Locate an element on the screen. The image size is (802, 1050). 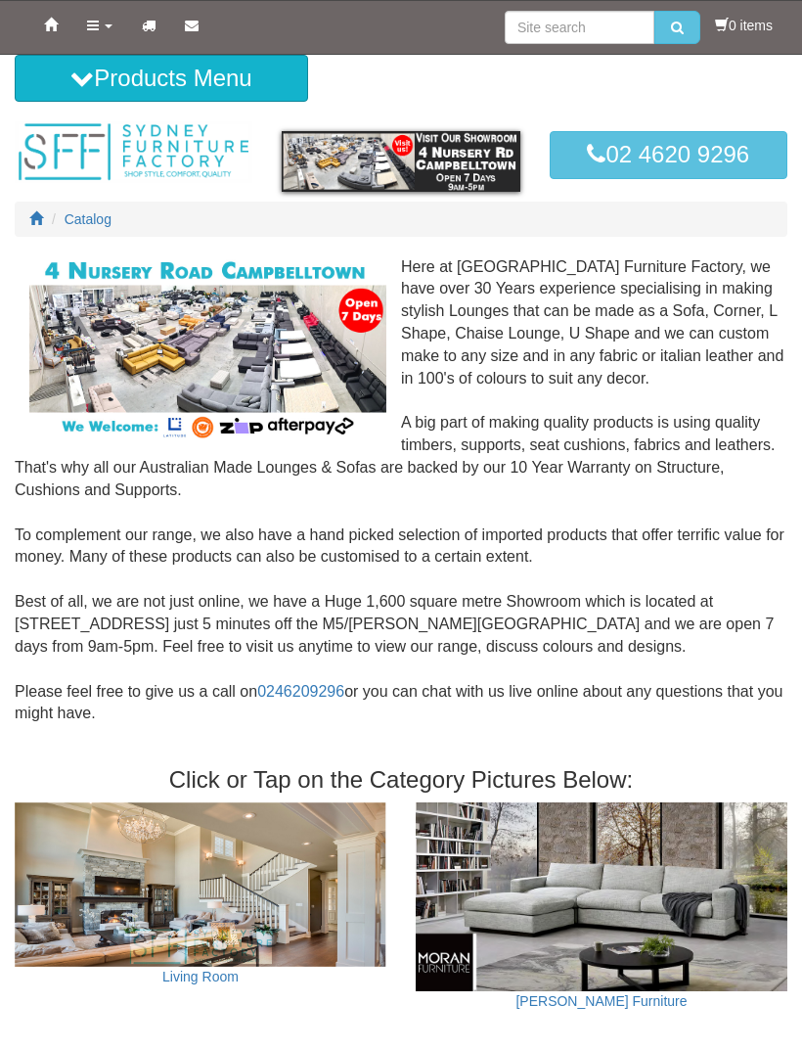
input: Site search is located at coordinates (579, 27).